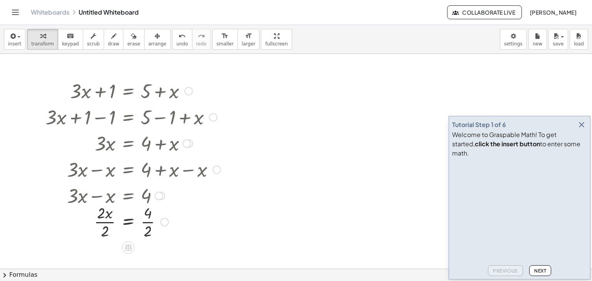 This screenshot has width=592, height=281. Describe the element at coordinates (225, 39) in the screenshot. I see `button: format_sizesmaller` at that location.